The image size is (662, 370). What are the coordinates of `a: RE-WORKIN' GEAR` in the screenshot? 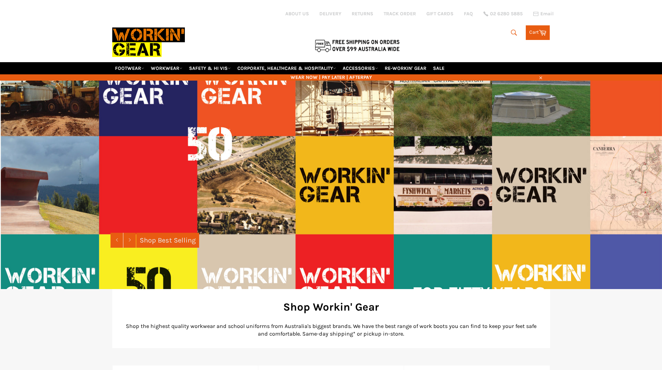 It's located at (406, 68).